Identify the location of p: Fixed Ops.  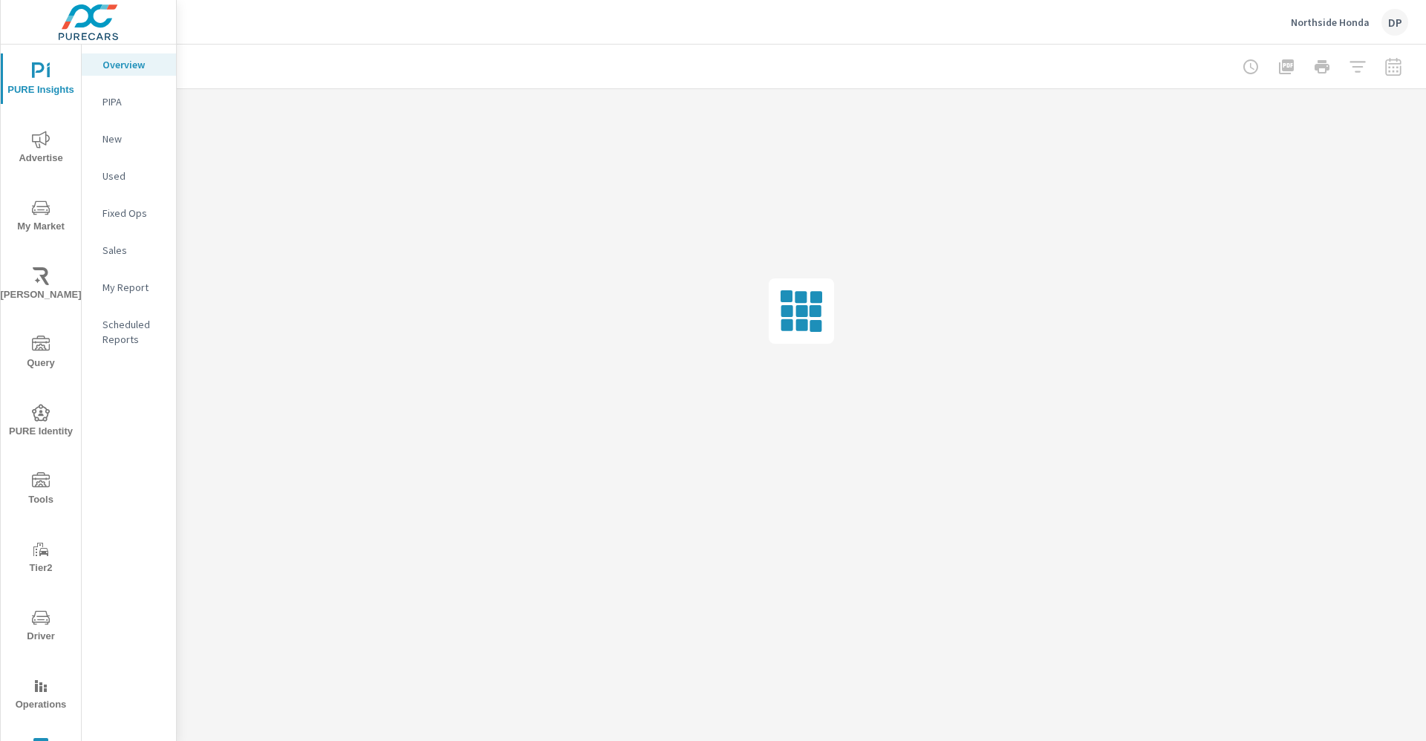
(133, 213).